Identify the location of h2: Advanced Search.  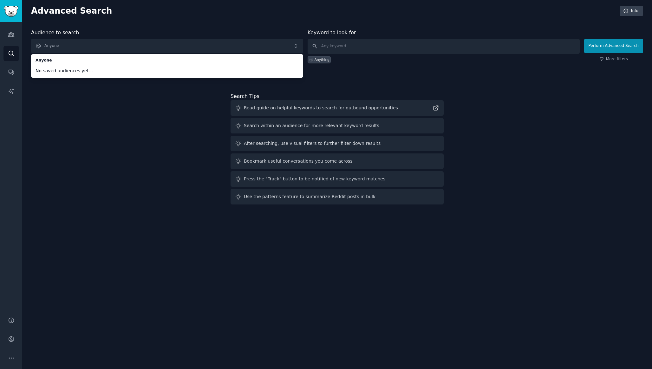
(323, 11).